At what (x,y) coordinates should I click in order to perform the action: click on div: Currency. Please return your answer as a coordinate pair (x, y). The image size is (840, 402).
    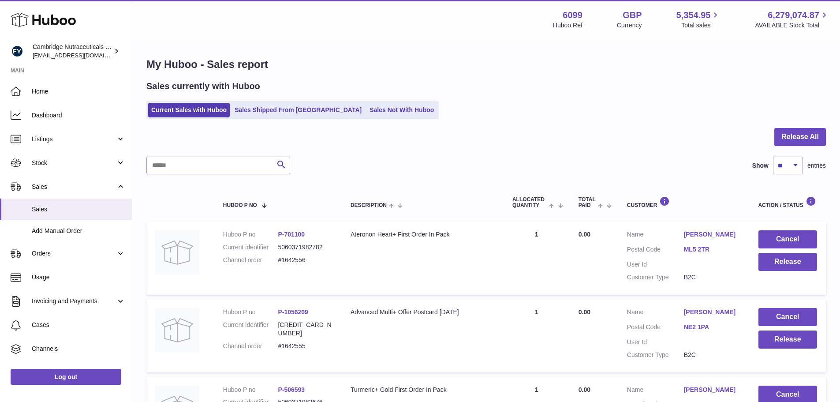
    Looking at the image, I should click on (629, 25).